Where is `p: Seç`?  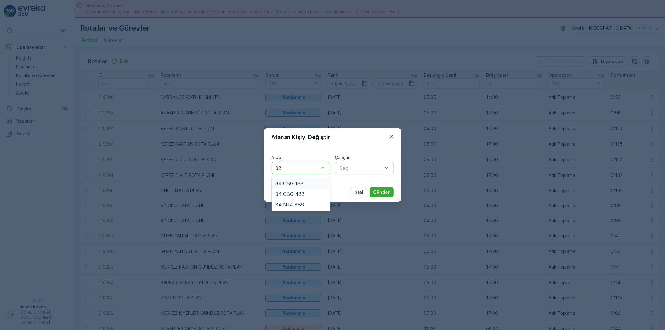
p: Seç is located at coordinates (361, 168).